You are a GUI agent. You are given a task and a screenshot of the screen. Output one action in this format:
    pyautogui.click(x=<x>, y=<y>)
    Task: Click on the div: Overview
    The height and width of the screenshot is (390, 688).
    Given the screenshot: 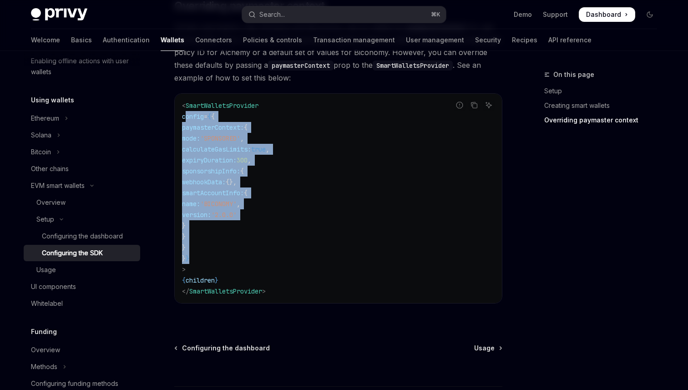 What is the action you would take?
    pyautogui.click(x=51, y=202)
    